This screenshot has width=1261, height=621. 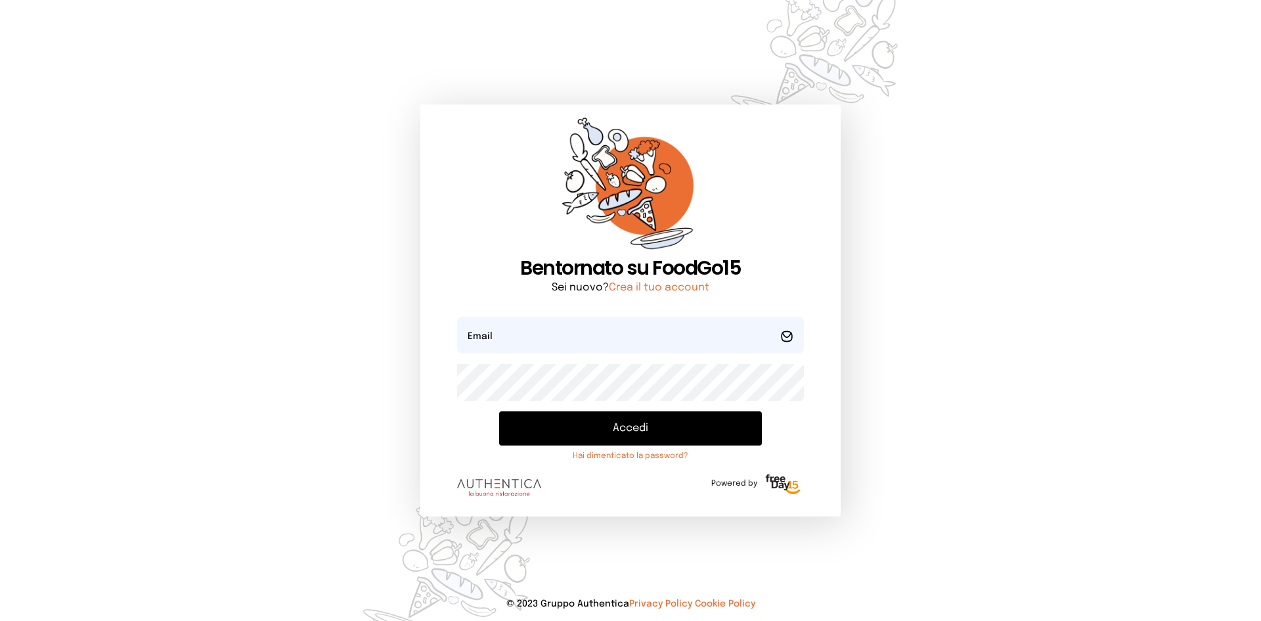 What do you see at coordinates (630, 268) in the screenshot?
I see `h1: Bentornato su FoodGo15` at bounding box center [630, 268].